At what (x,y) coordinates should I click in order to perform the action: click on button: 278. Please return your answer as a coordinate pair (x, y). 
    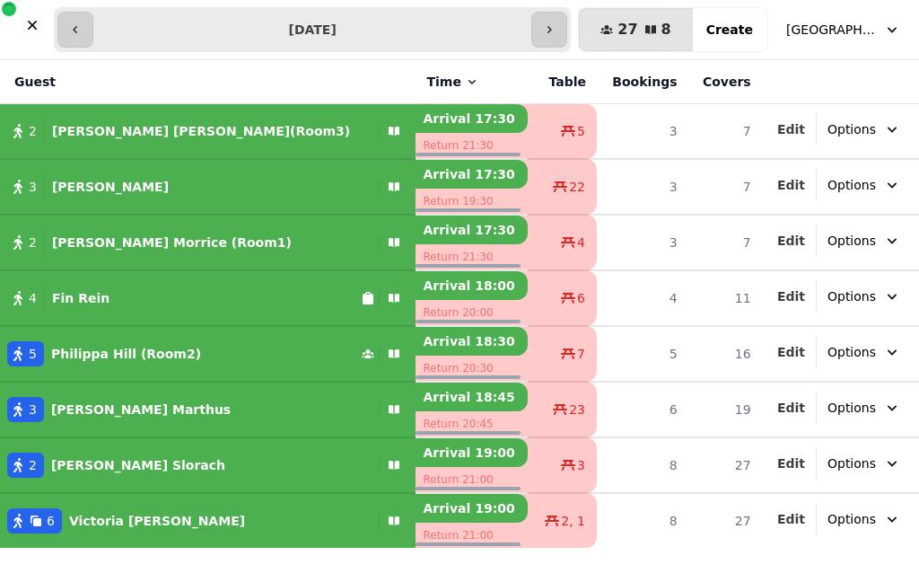
    Looking at the image, I should click on (635, 30).